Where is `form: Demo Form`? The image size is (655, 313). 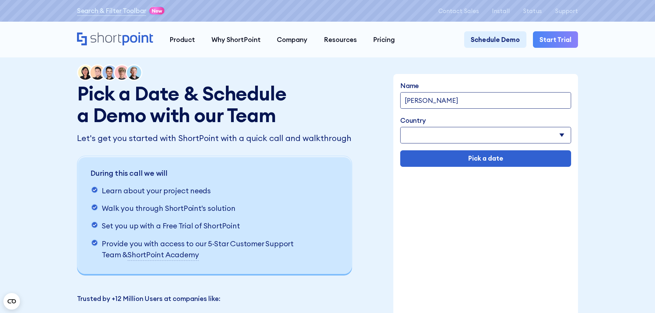
form: Demo Form is located at coordinates (485, 123).